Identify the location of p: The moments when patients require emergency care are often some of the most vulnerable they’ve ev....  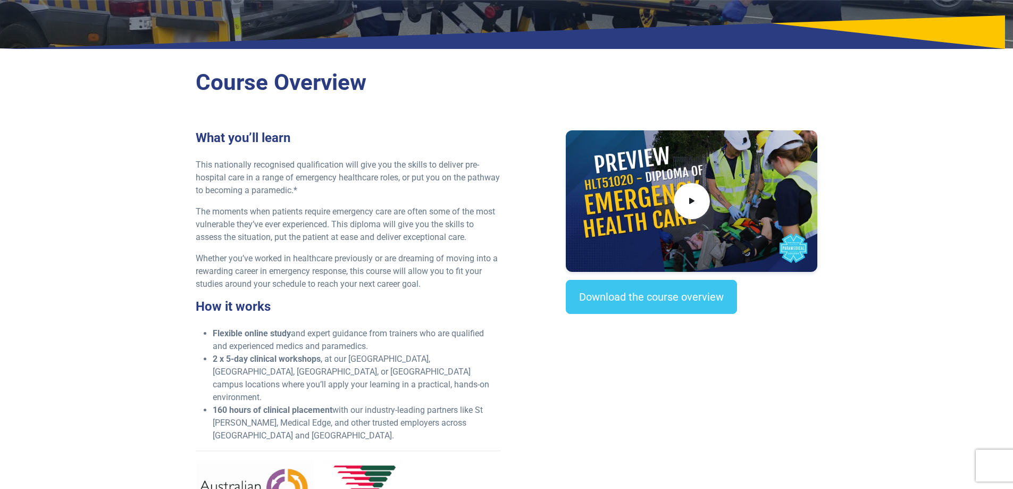
(348, 224).